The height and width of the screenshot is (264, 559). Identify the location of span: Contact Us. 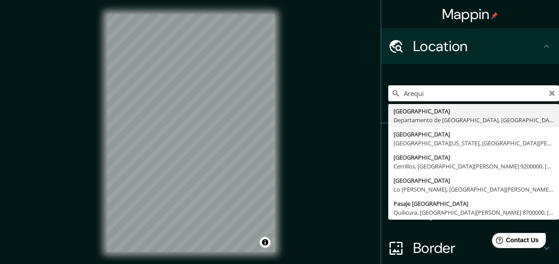
(42, 11).